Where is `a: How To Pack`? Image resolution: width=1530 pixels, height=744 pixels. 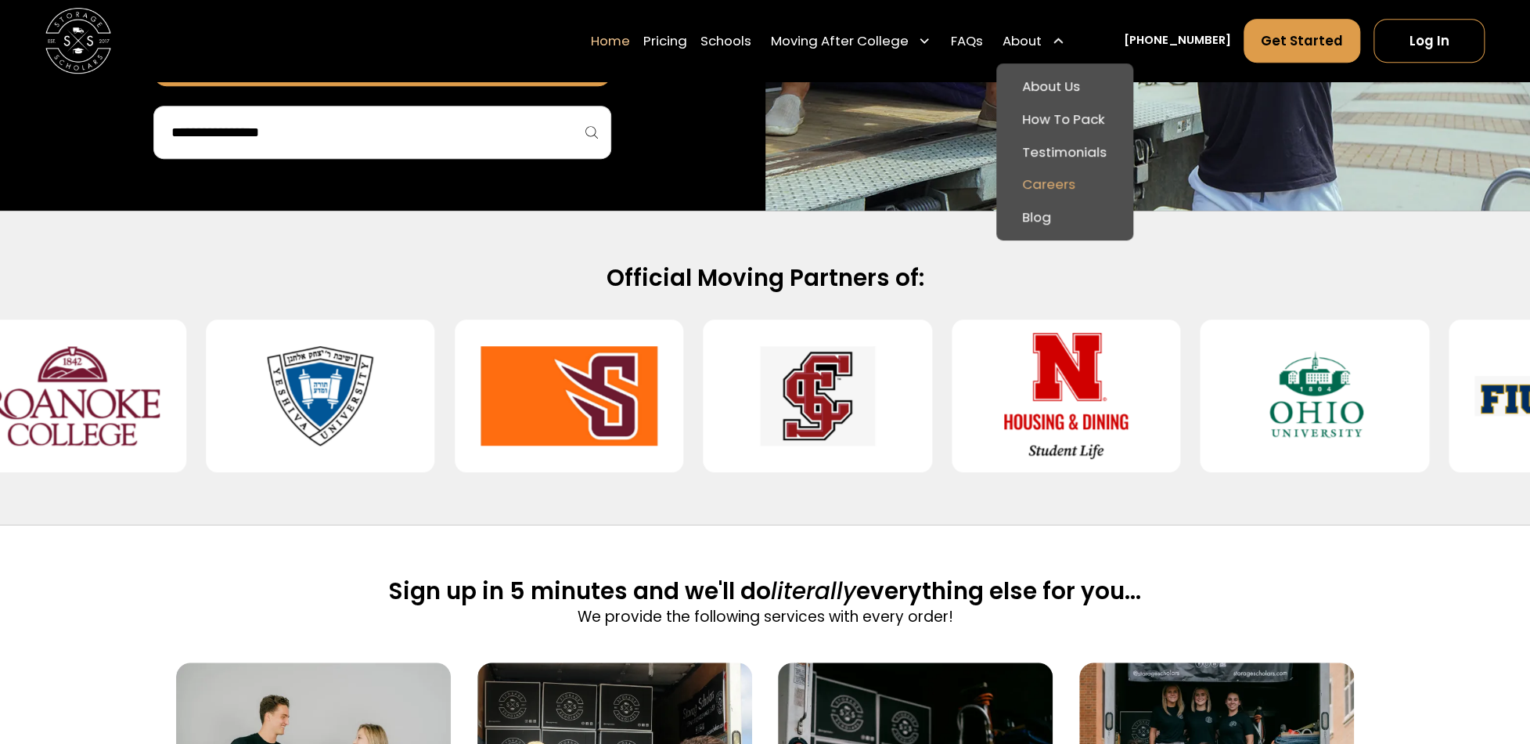
a: How To Pack is located at coordinates (1064, 120).